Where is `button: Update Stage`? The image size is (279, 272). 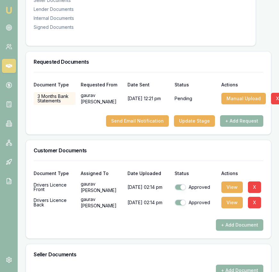
button: Update Stage is located at coordinates (194, 121).